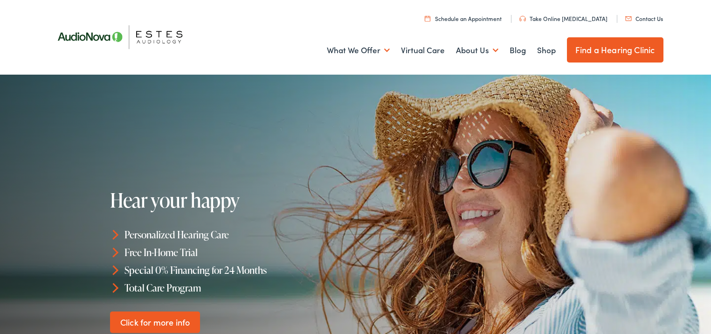 The width and height of the screenshot is (711, 334). I want to click on a: Find a Hearing Clinic, so click(615, 50).